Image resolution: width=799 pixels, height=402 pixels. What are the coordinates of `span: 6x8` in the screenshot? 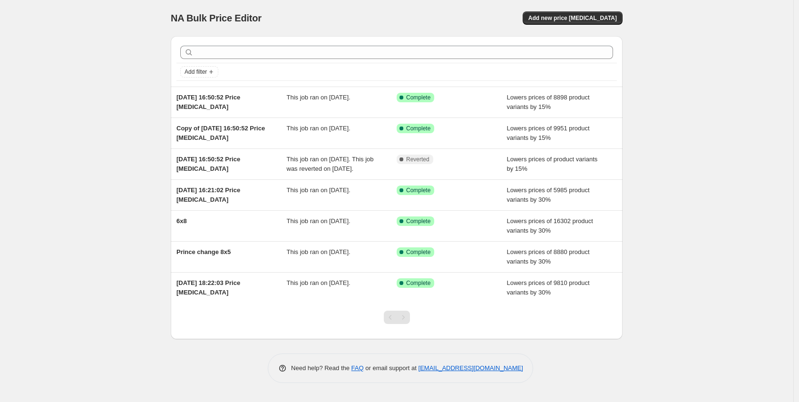 It's located at (182, 221).